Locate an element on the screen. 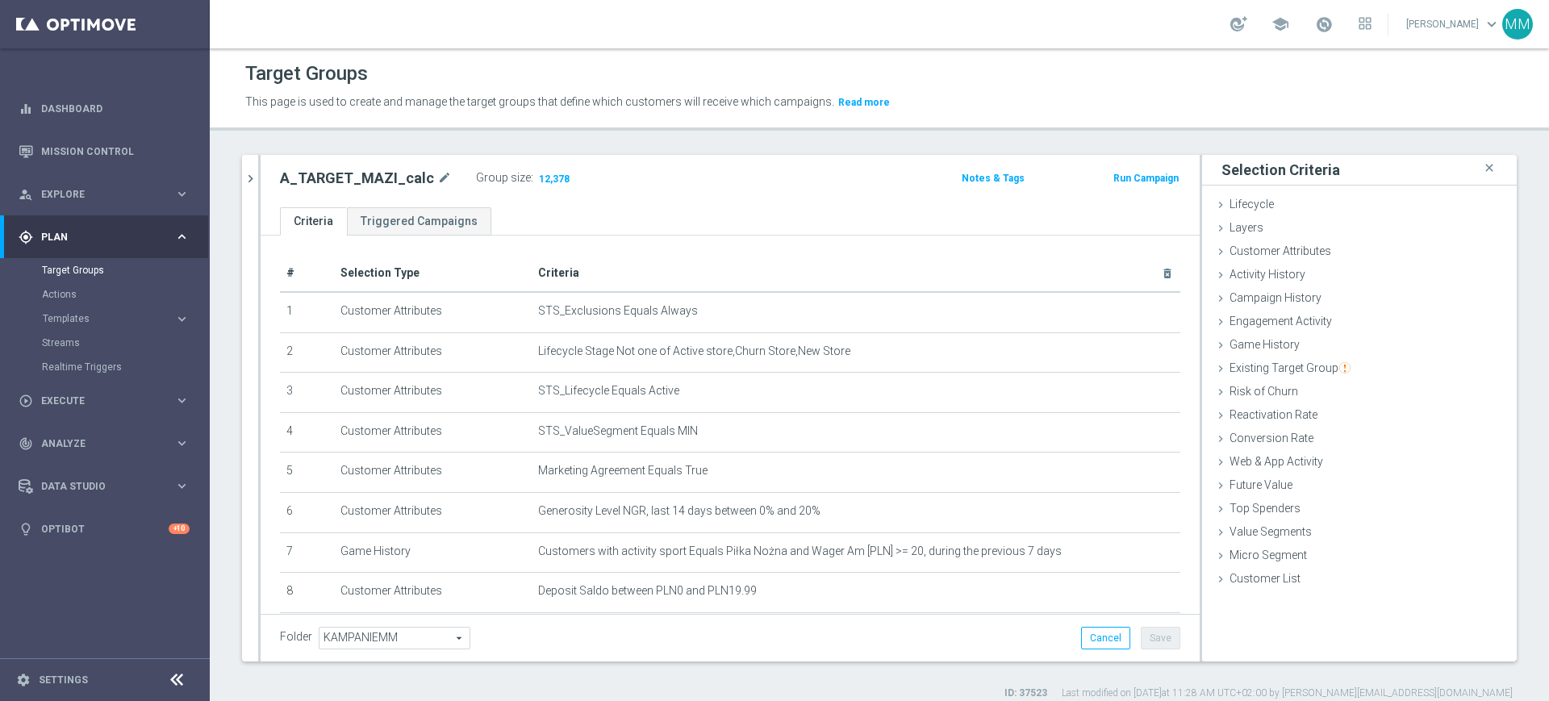 The width and height of the screenshot is (1549, 701). i: delete_forever is located at coordinates (1167, 273).